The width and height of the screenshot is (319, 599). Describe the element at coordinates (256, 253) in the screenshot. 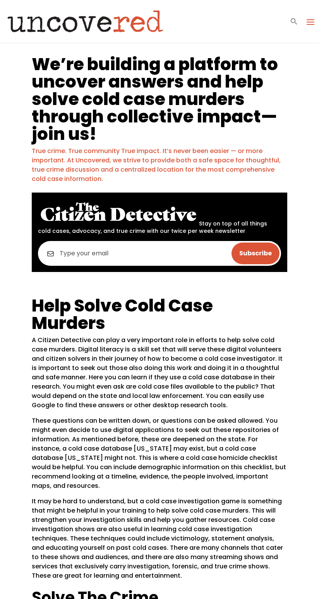

I see `input: Subscribe` at that location.